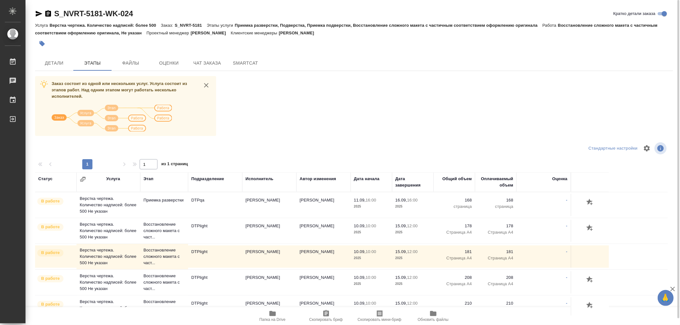 The image size is (680, 325). I want to click on span: Оценки, so click(169, 63).